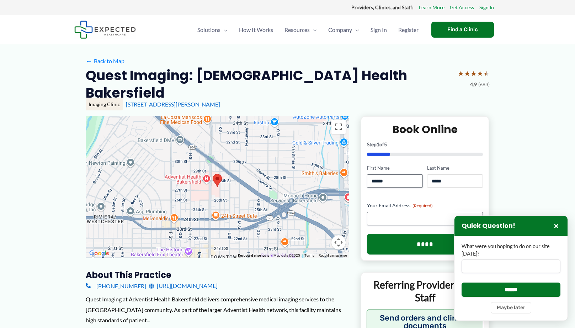 The width and height of the screenshot is (575, 328). I want to click on span: 4.9, so click(473, 85).